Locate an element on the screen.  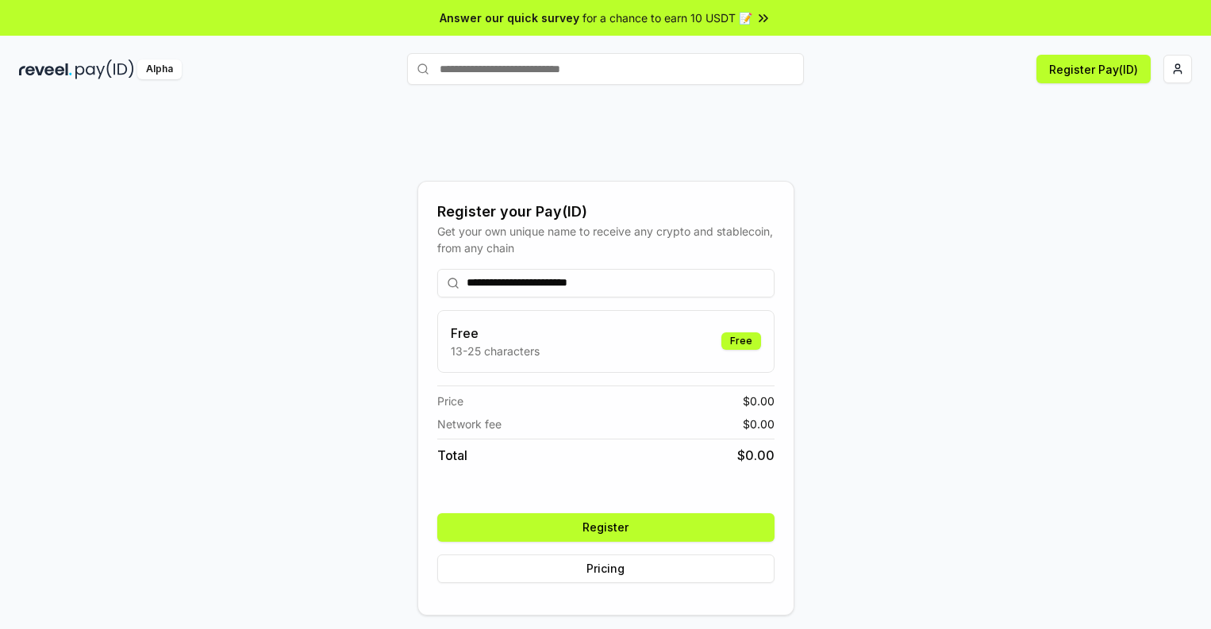
img: reveel_dark is located at coordinates (45, 69).